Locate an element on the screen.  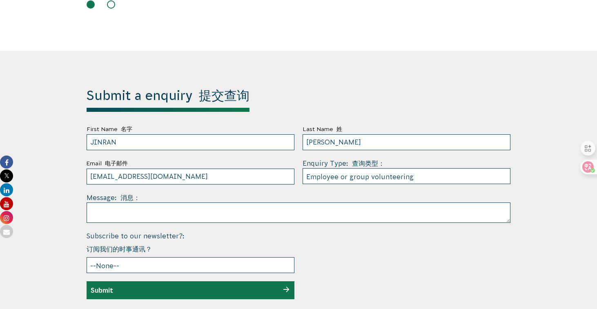
div: Enquiry Type: is located at coordinates (406, 171).